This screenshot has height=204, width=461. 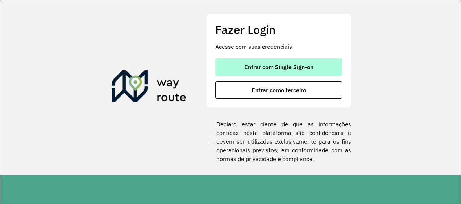 I want to click on p: Acesse com suas credenciais, so click(x=279, y=47).